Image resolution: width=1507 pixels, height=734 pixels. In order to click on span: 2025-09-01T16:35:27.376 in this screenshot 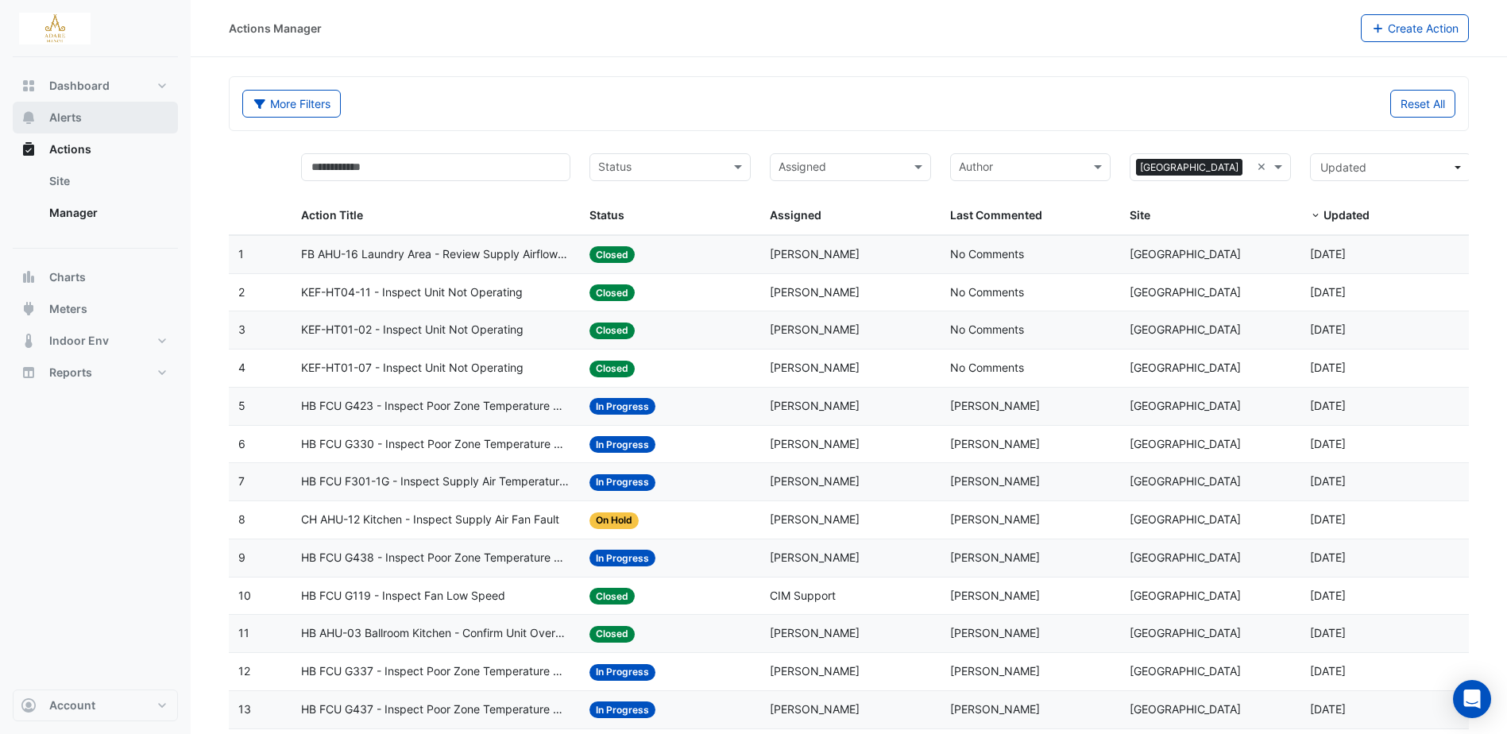, I will do `click(1328, 671)`.